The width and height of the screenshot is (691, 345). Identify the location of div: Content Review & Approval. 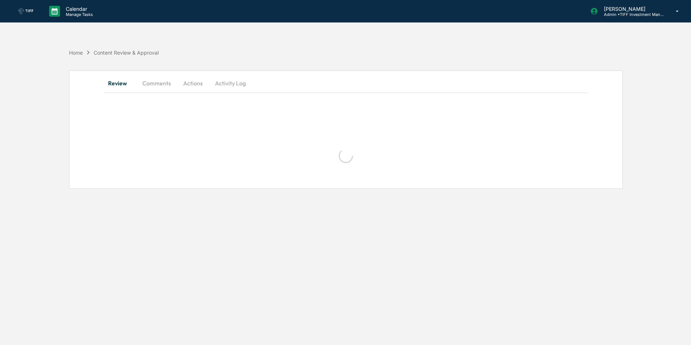
(126, 52).